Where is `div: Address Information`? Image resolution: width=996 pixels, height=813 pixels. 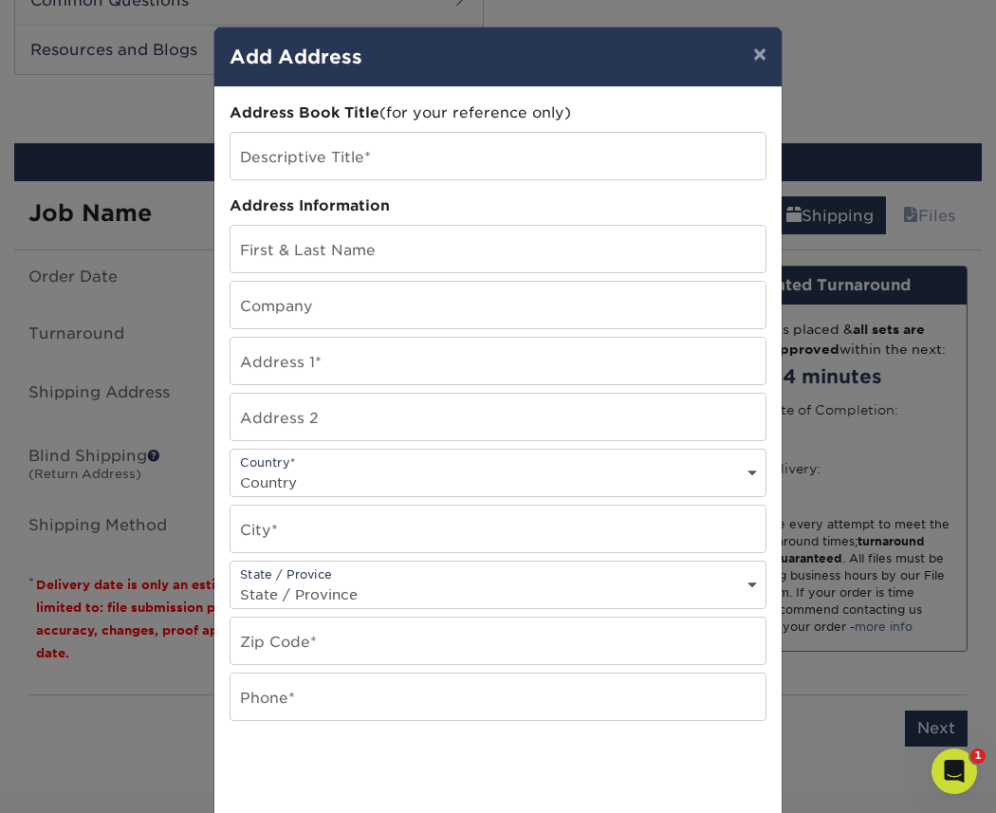 div: Address Information is located at coordinates (498, 206).